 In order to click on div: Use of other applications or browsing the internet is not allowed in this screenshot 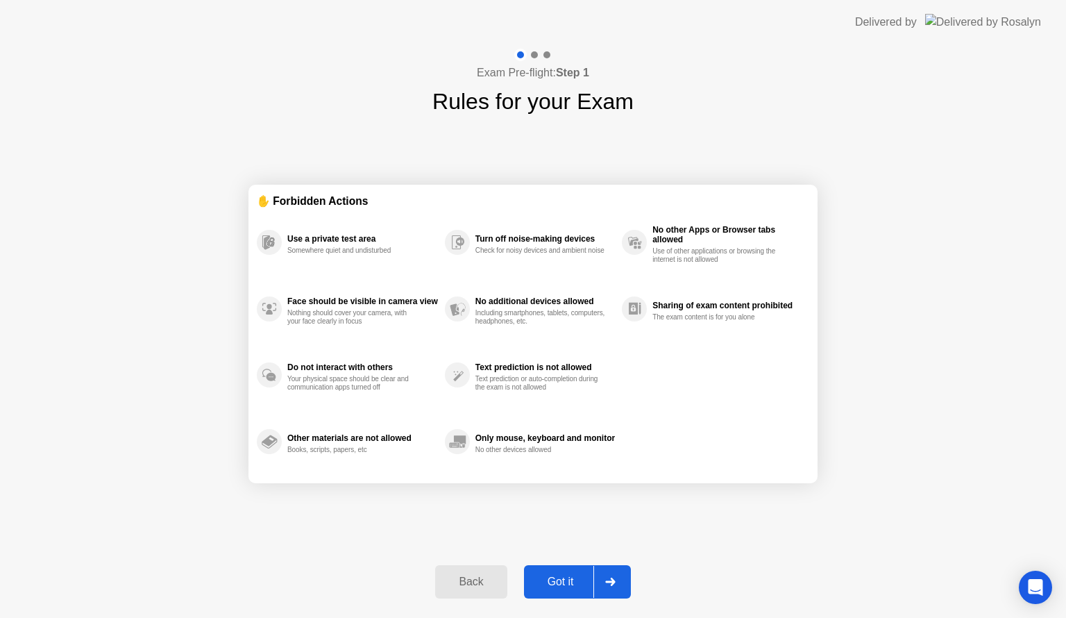, I will do `click(718, 256)`.